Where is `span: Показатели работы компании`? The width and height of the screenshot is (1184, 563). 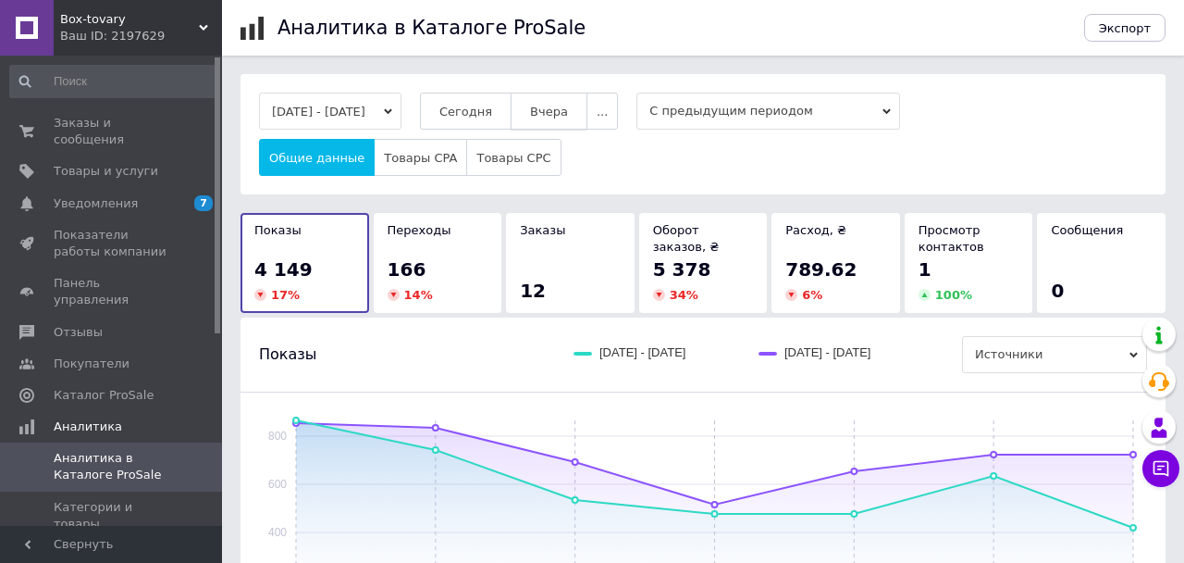
span: Показатели работы компании is located at coordinates (112, 243).